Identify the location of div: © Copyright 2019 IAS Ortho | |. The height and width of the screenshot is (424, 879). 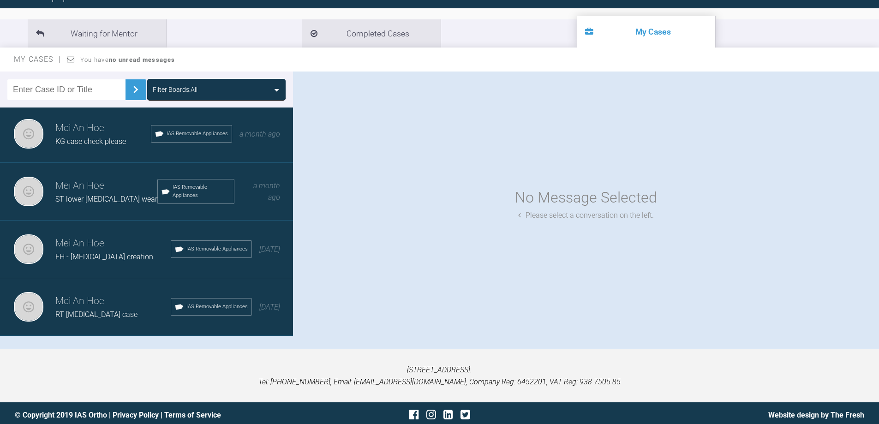
(156, 415).